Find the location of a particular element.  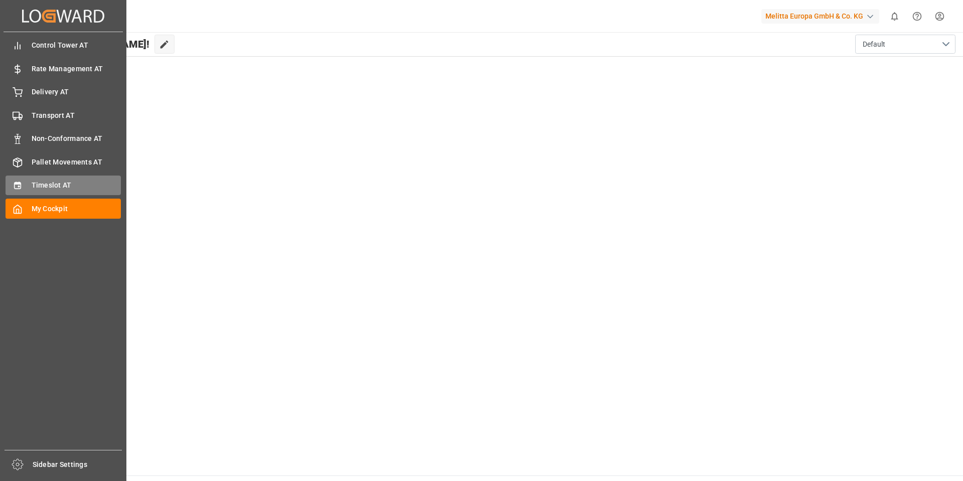

button: Help Center is located at coordinates (916, 16).